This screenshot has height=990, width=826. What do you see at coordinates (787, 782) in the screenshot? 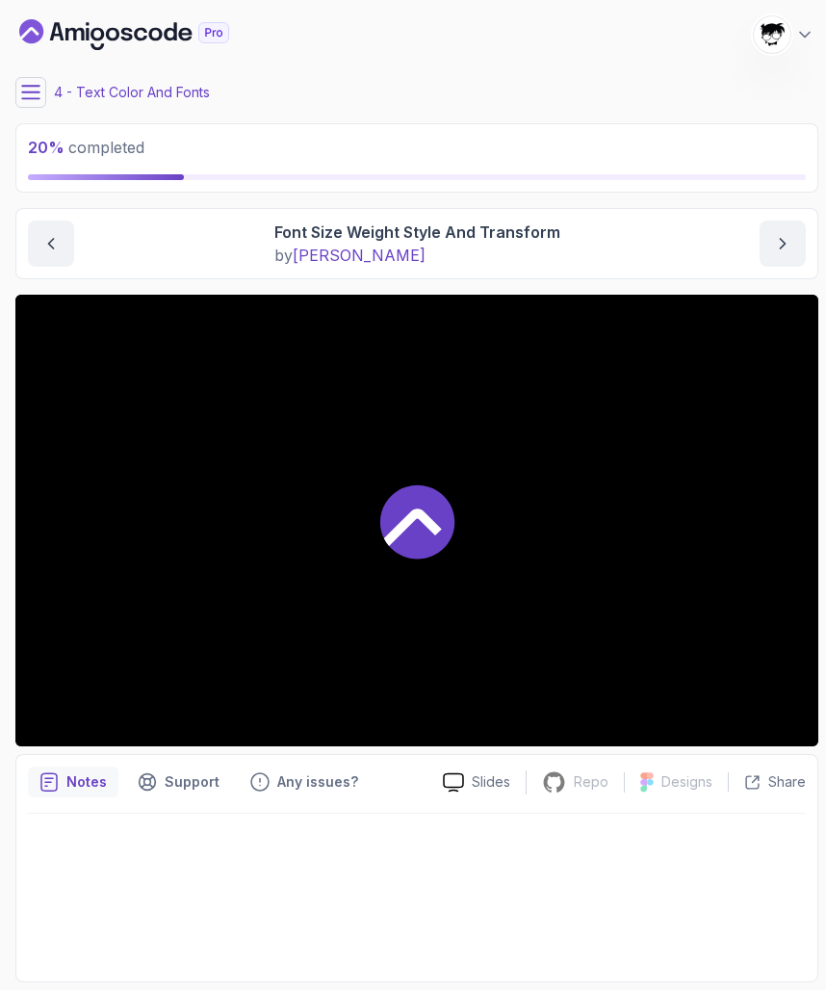
I see `p: Share` at bounding box center [787, 782].